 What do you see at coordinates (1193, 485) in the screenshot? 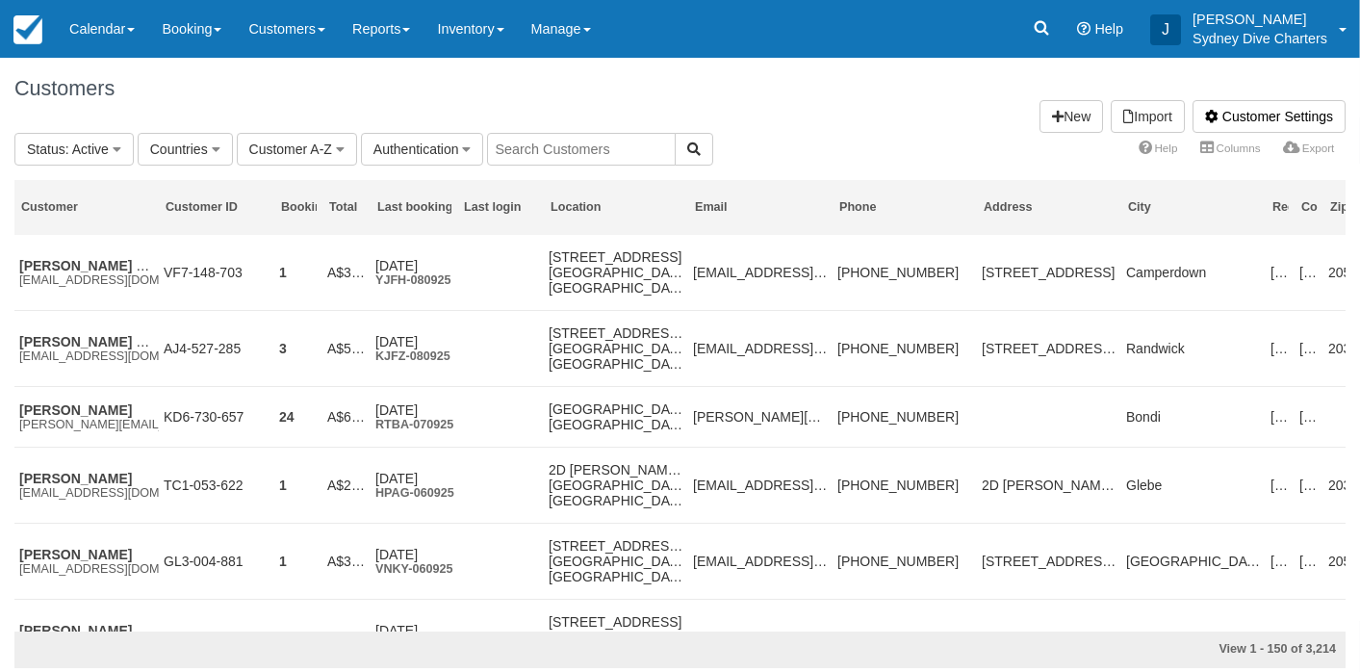
I see `td: Glebe` at bounding box center [1193, 485].